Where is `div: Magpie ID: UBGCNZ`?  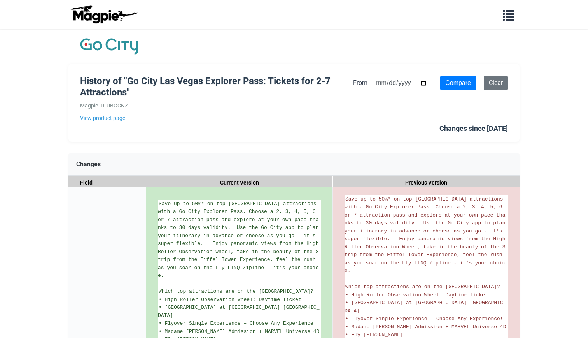
div: Magpie ID: UBGCNZ is located at coordinates (217, 105).